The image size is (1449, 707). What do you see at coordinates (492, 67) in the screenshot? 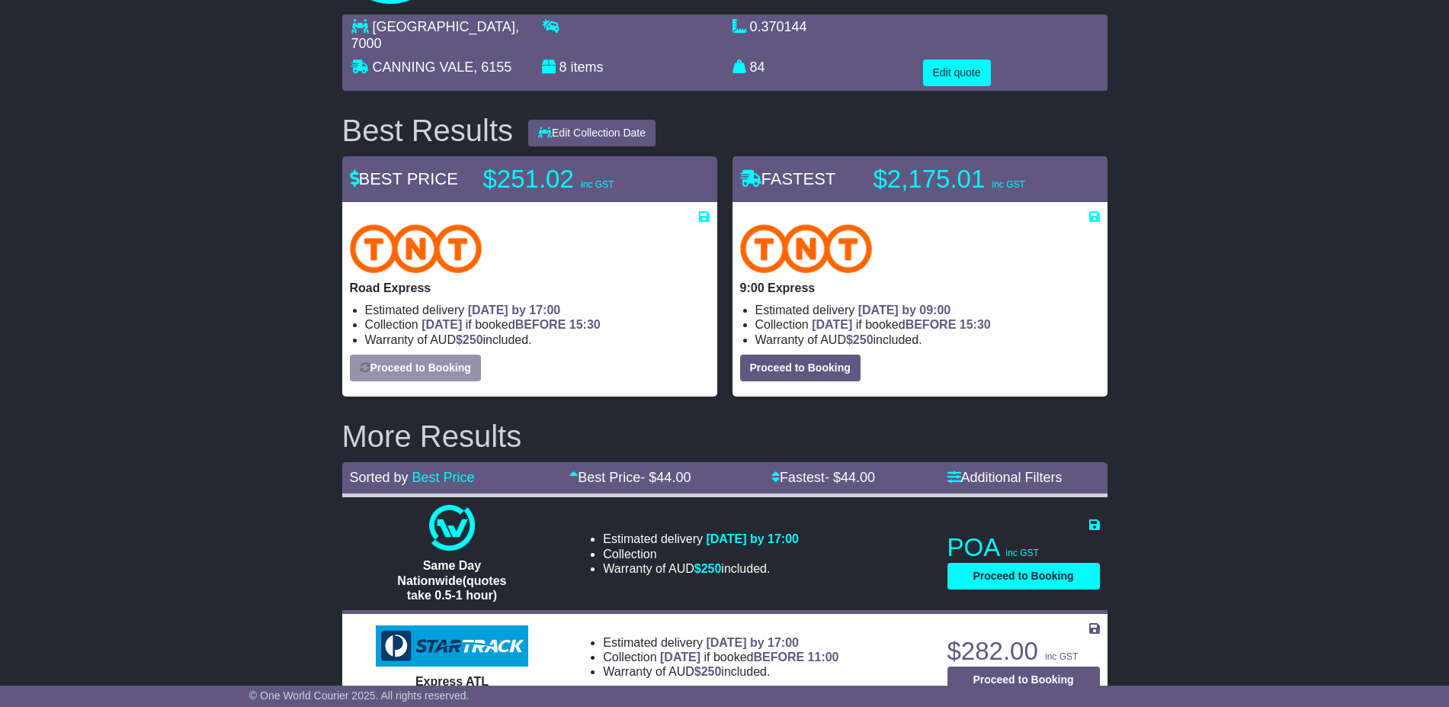
I see `span: , 6155` at bounding box center [492, 67].